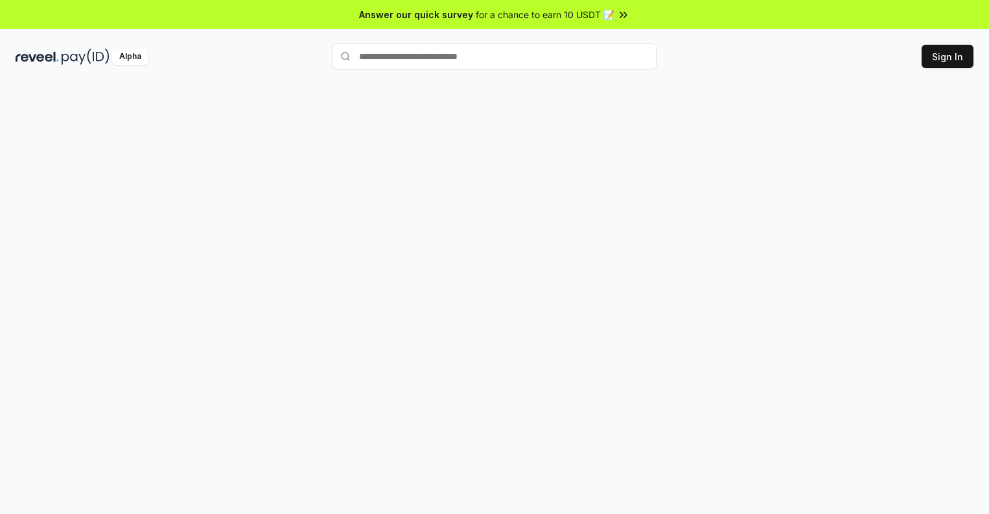 This screenshot has height=514, width=989. I want to click on span: for a chance to earn 10 USDT 📝, so click(545, 14).